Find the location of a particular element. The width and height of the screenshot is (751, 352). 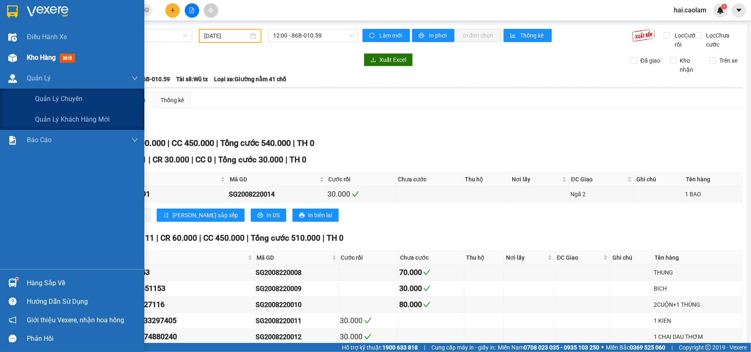

strong: 1900 633 818 is located at coordinates (400, 348).